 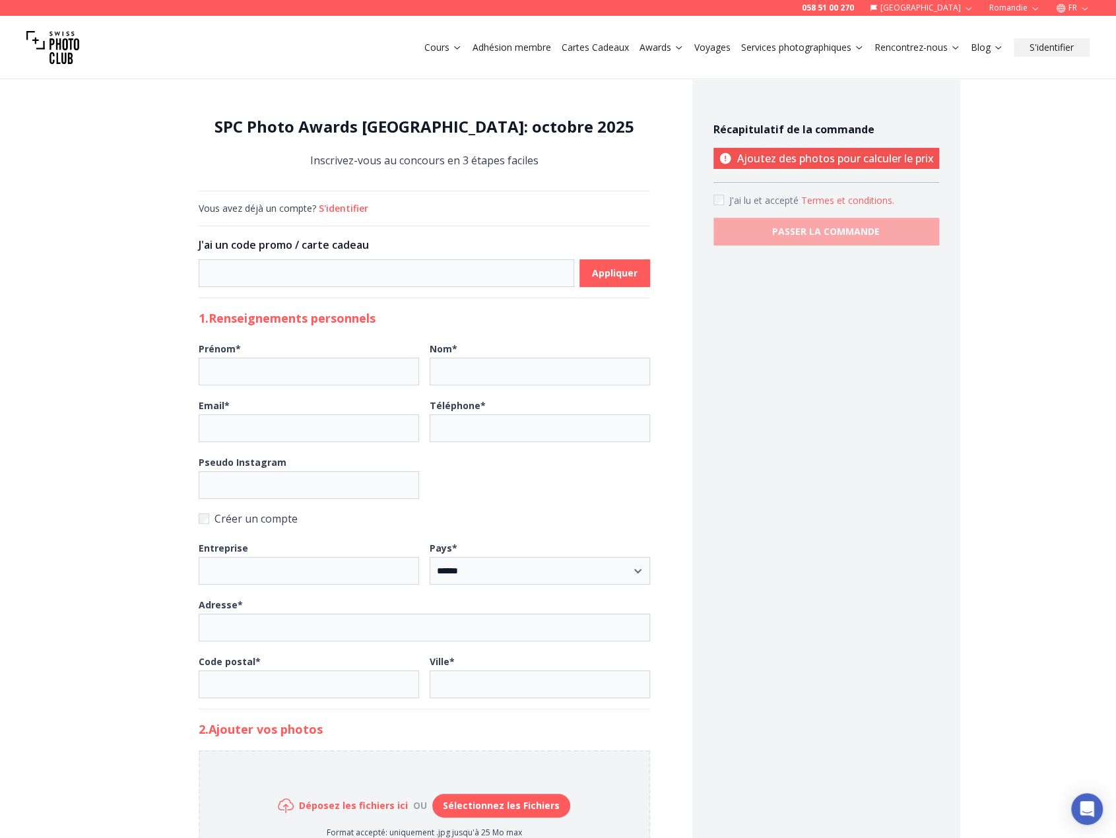 I want to click on div: Open Intercom Messenger, so click(x=1087, y=809).